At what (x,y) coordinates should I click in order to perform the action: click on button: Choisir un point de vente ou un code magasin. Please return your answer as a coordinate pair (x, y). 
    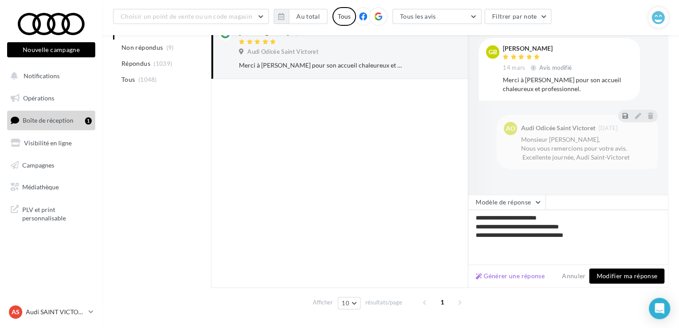
    Looking at the image, I should click on (191, 16).